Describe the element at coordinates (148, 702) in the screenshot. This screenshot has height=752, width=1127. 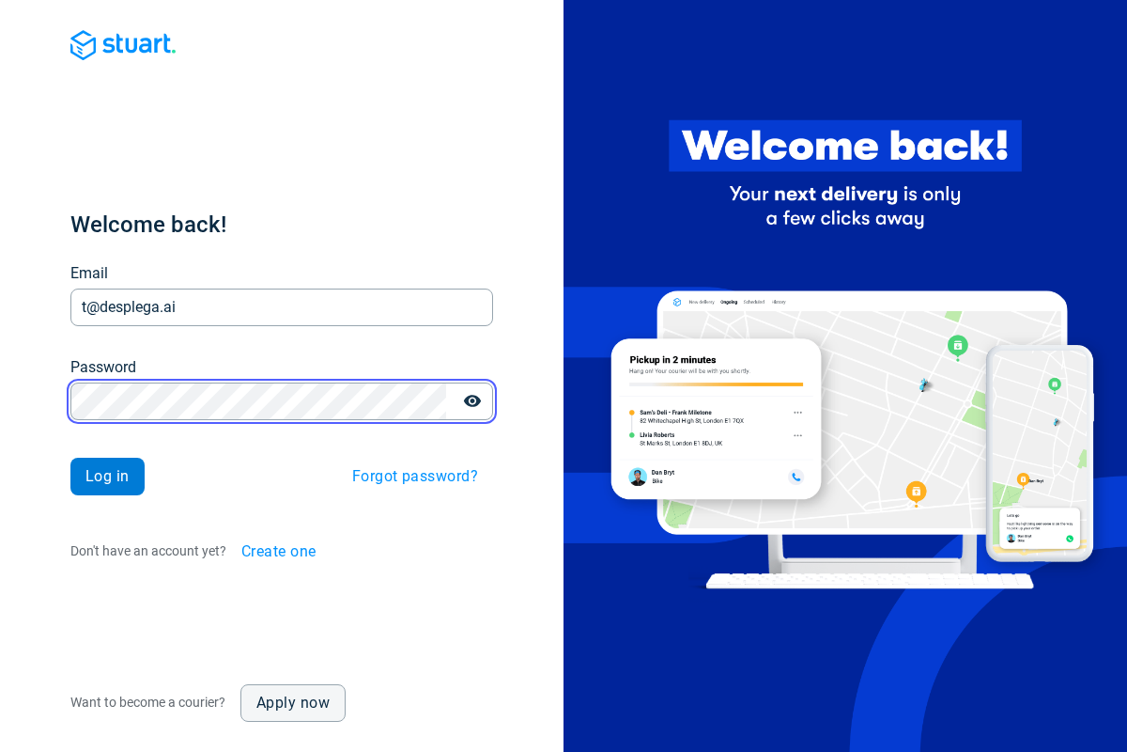
I see `span: Want to become a courier?` at that location.